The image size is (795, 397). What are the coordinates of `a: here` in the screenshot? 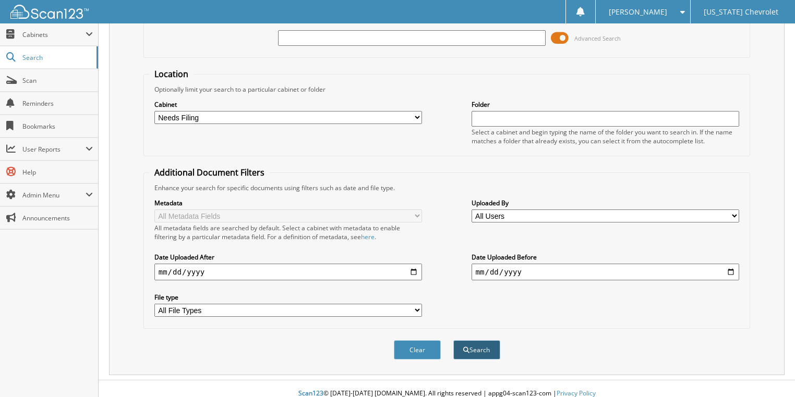 It's located at (368, 237).